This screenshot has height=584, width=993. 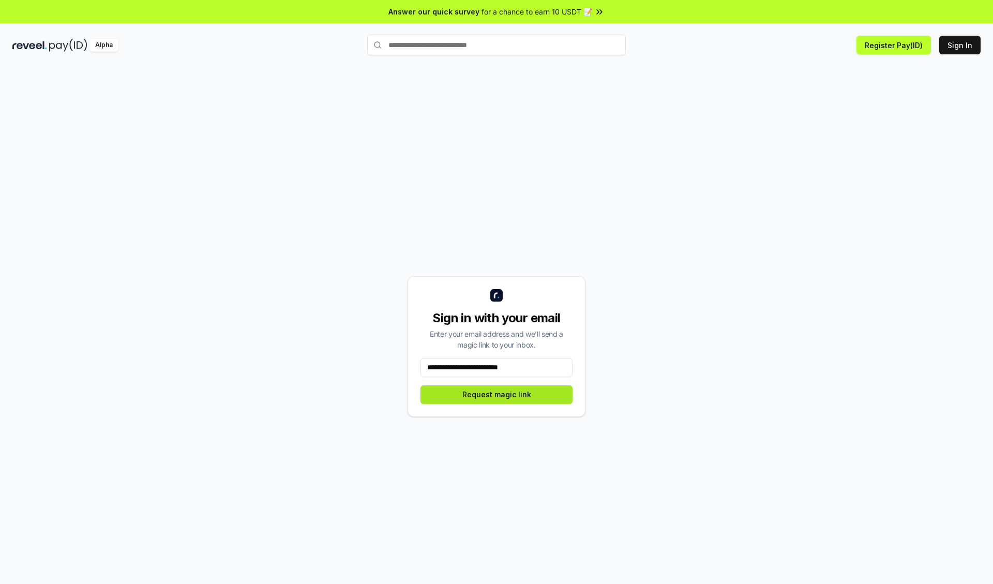 I want to click on div: Sign in with your email, so click(x=496, y=318).